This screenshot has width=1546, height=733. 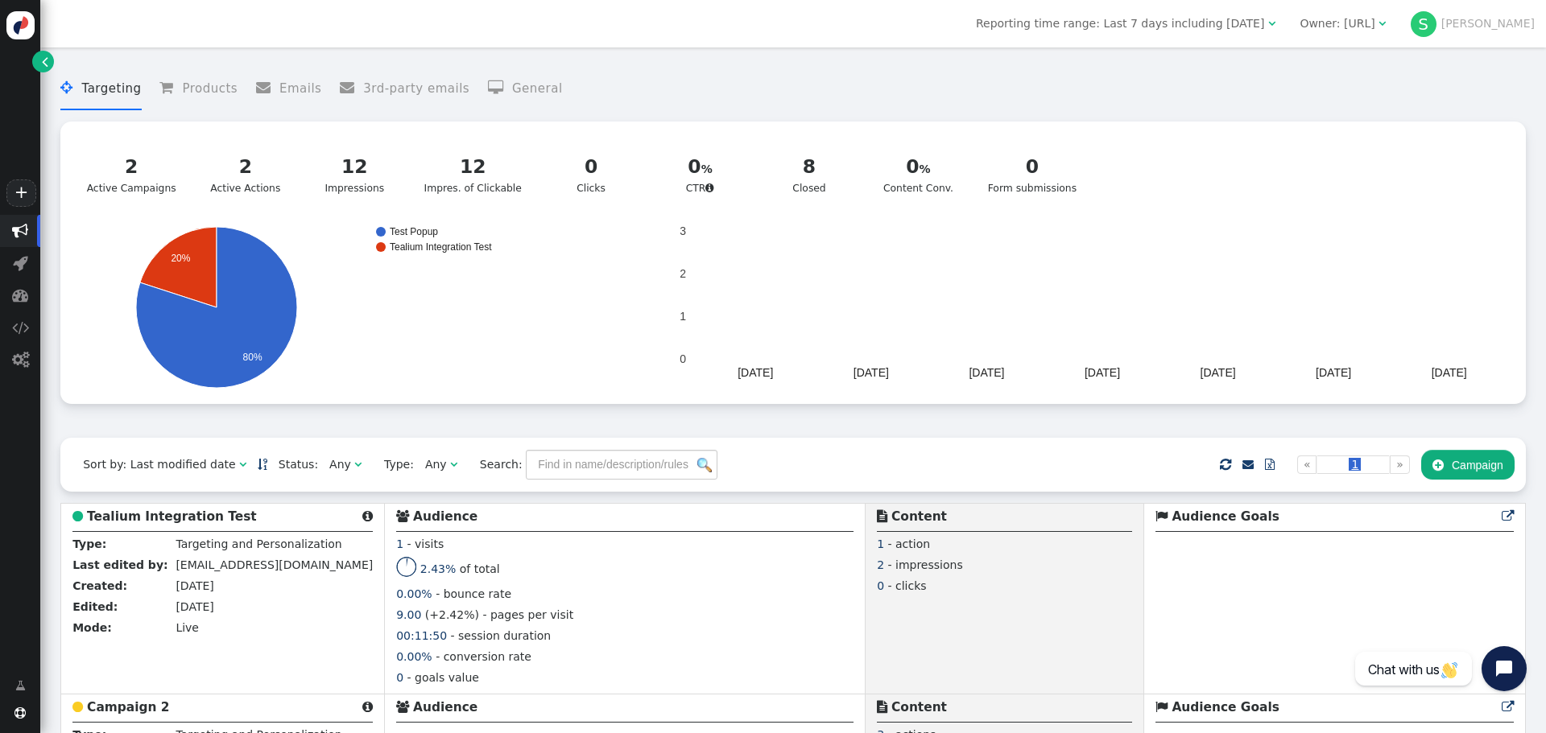 I want to click on span: Status:, so click(x=292, y=465).